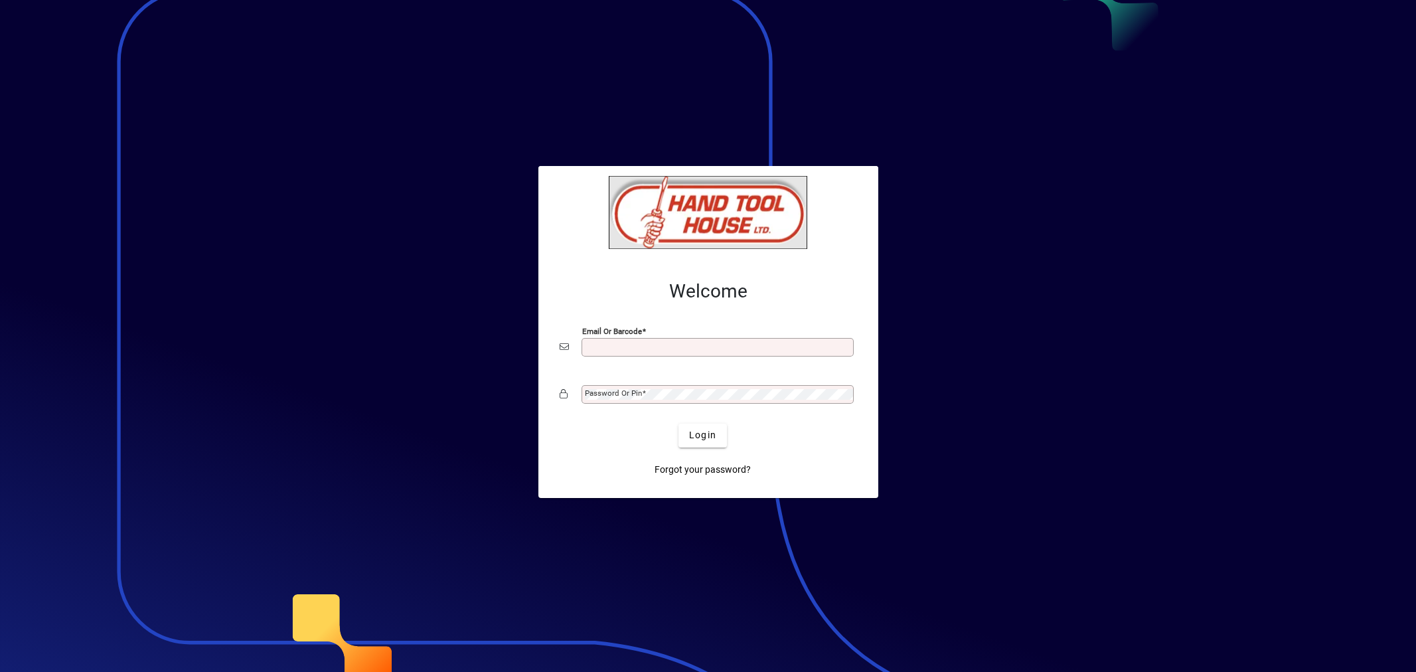  What do you see at coordinates (708, 291) in the screenshot?
I see `h2: Welcome` at bounding box center [708, 291].